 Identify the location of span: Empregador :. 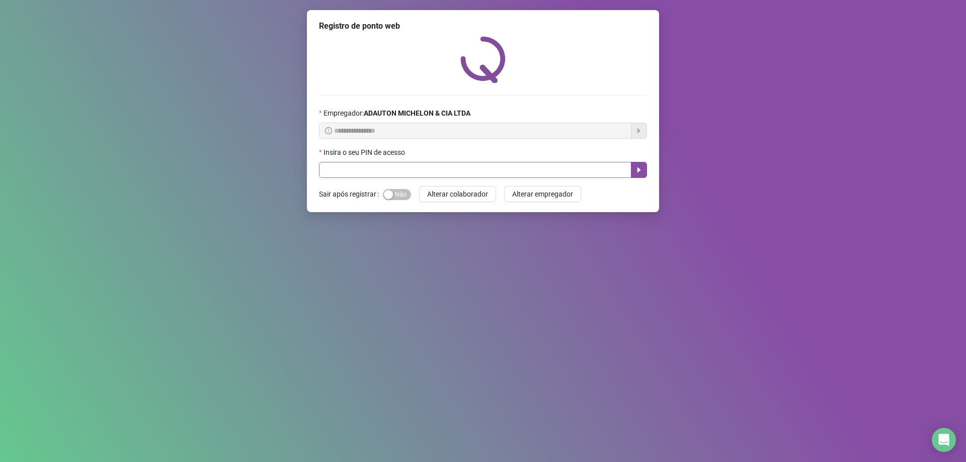
(397, 113).